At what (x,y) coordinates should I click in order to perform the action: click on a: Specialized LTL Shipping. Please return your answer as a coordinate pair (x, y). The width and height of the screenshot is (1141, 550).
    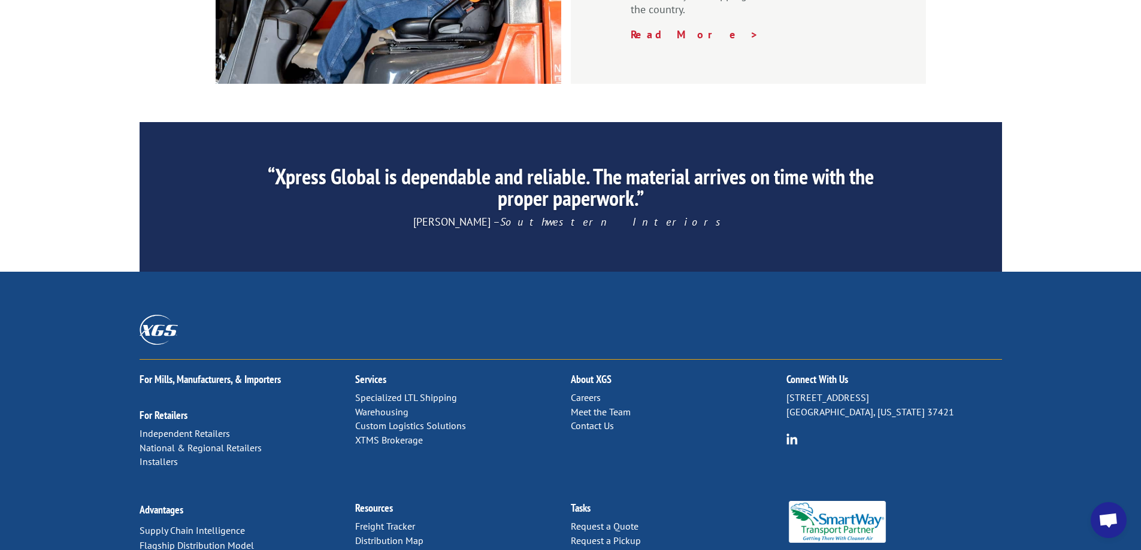
    Looking at the image, I should click on (406, 398).